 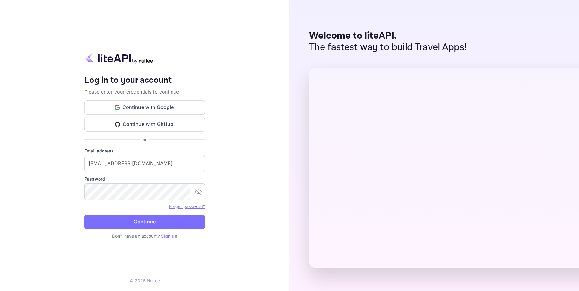 I want to click on p: Welcome to liteAPI., so click(x=388, y=36).